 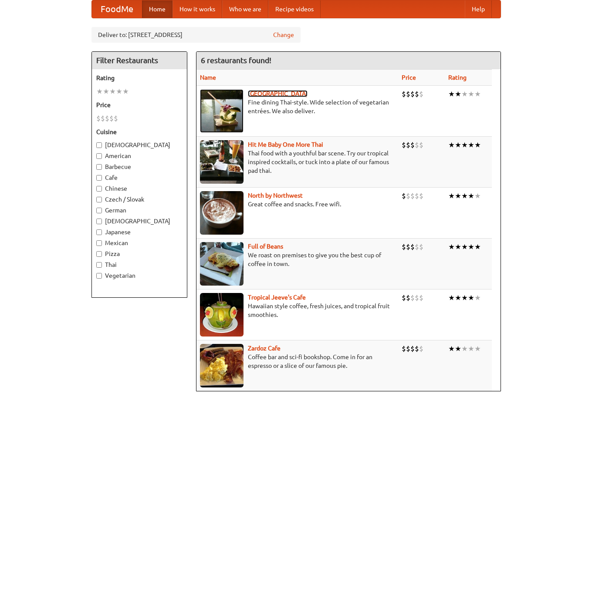 I want to click on h5: Rating, so click(x=139, y=78).